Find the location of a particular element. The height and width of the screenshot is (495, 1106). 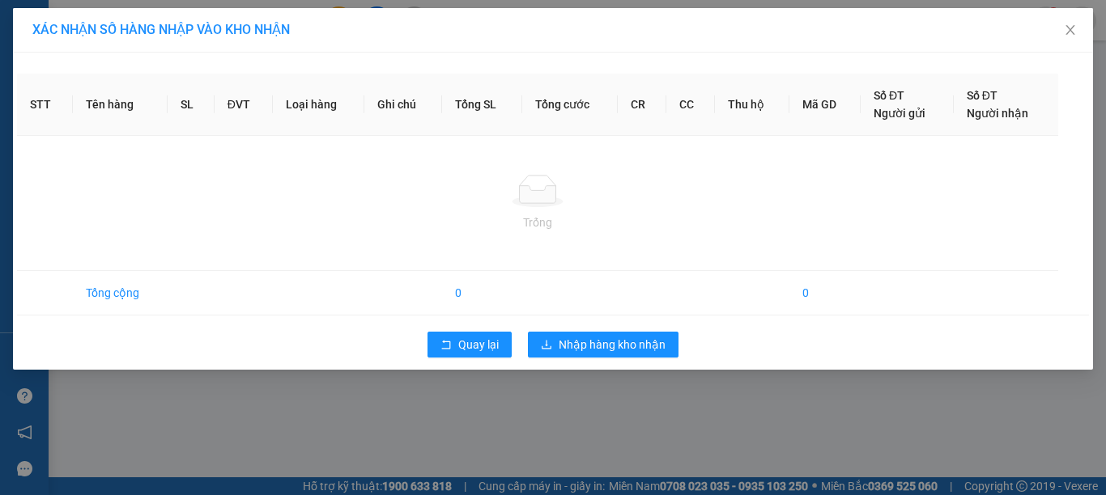

th: Ghi chú is located at coordinates (403, 104).